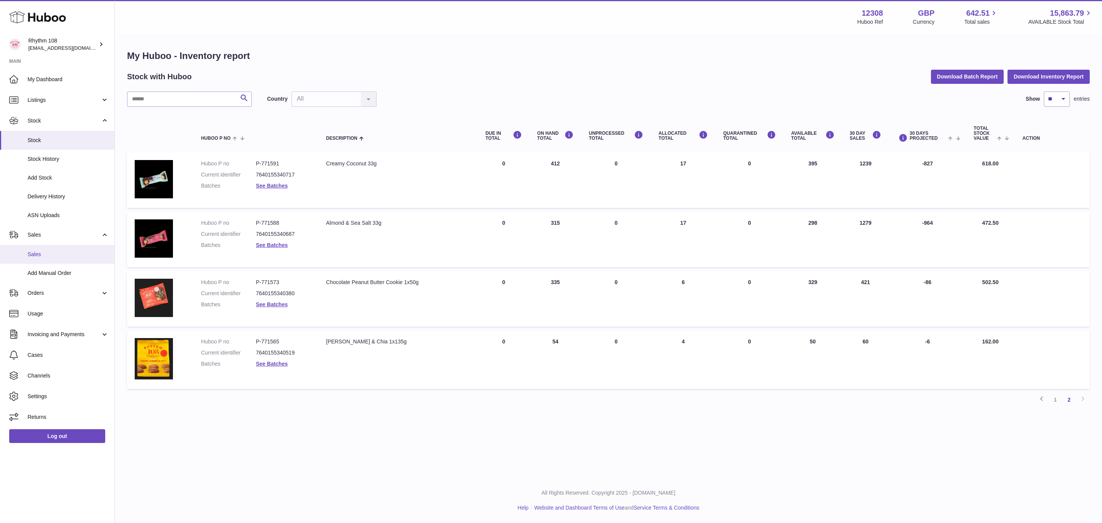  I want to click on button: Download Inventory Report, so click(1049, 77).